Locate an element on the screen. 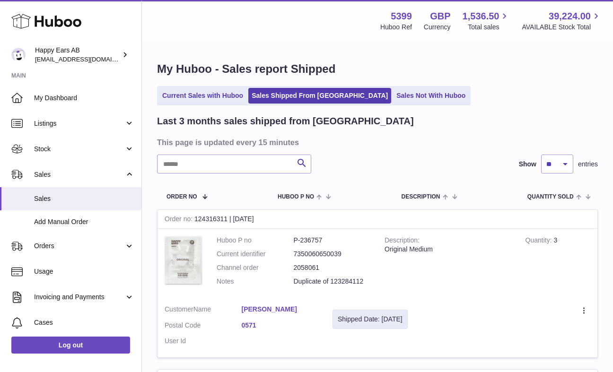 The height and width of the screenshot is (372, 613). span: Cases is located at coordinates (84, 323).